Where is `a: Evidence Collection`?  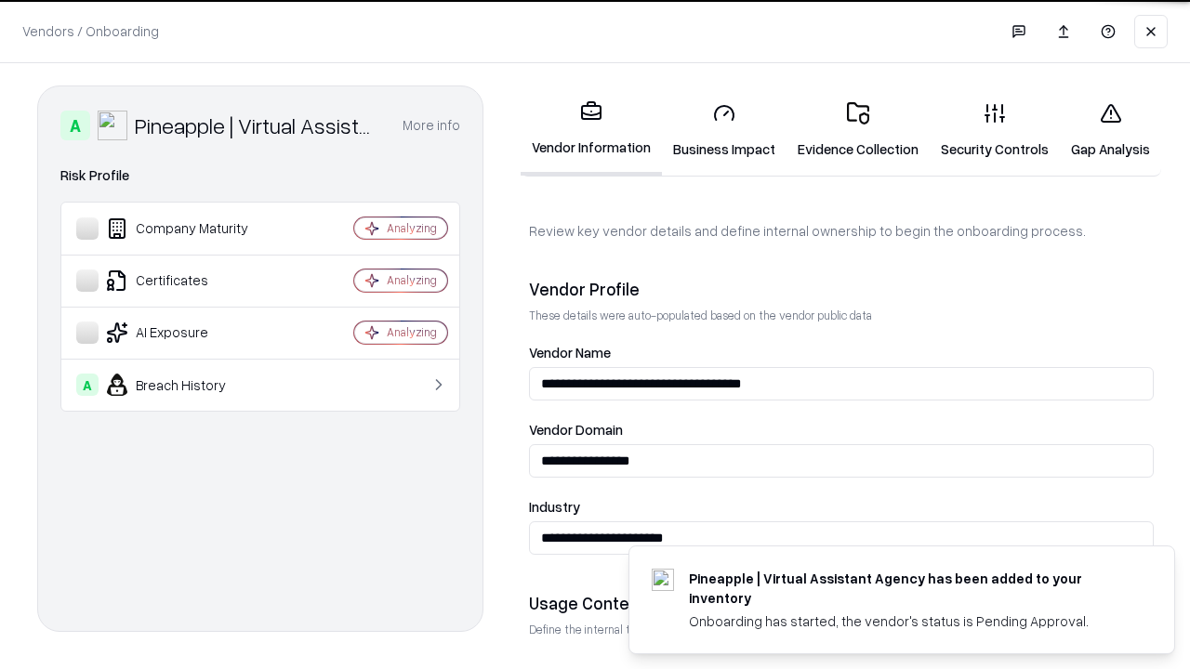 a: Evidence Collection is located at coordinates (858, 130).